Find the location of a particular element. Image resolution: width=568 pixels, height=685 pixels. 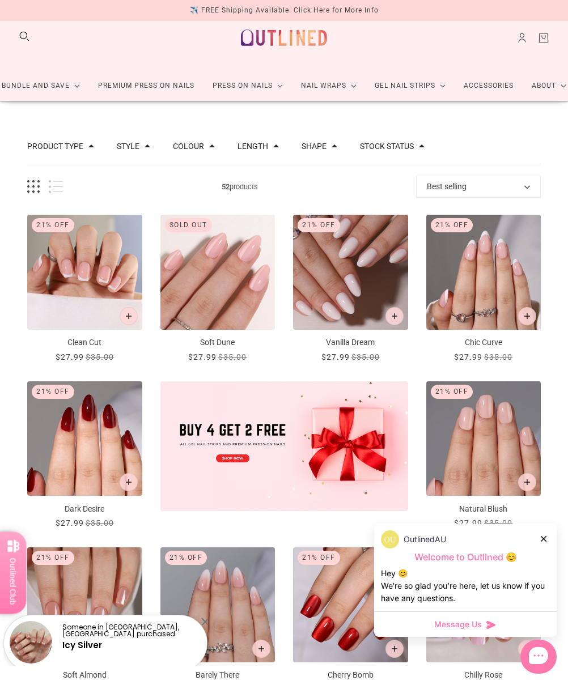

button: Grid view is located at coordinates (33, 187).